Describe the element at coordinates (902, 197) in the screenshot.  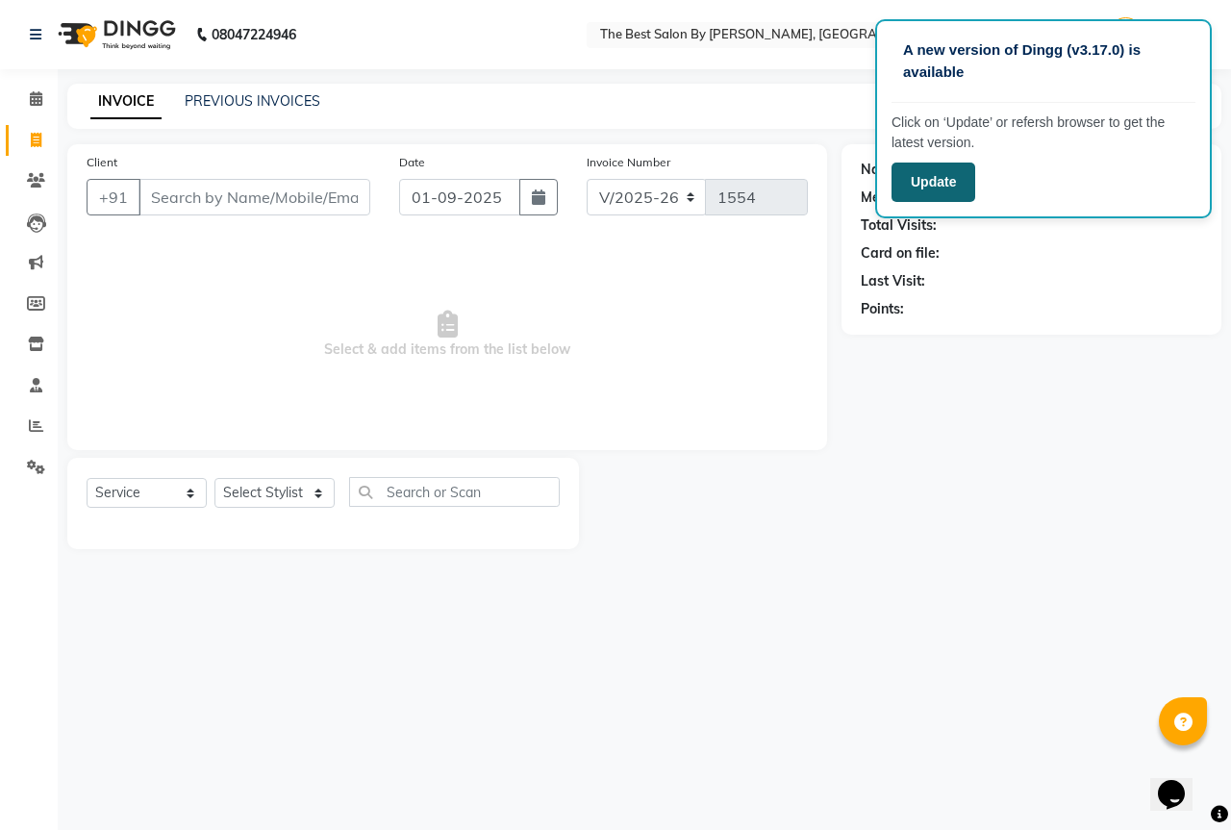
I see `div: Membership:` at that location.